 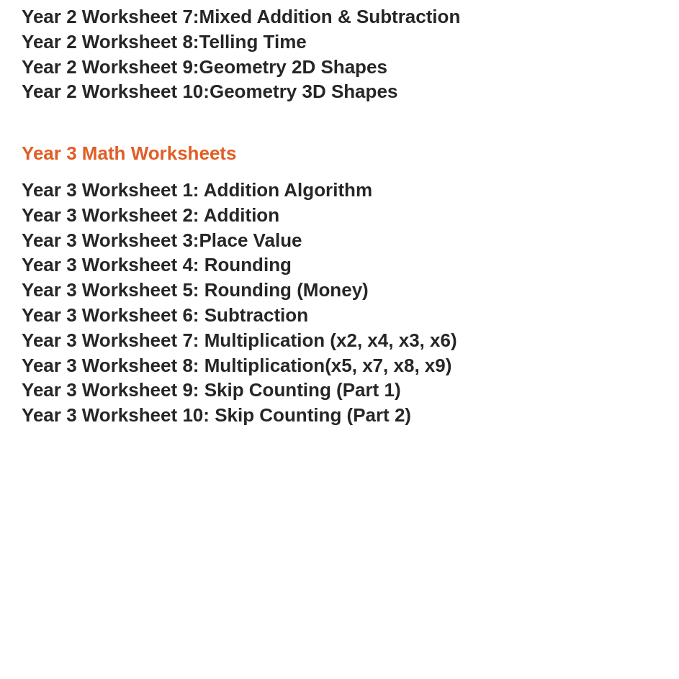 I want to click on div: Chat Widget, so click(x=559, y=598).